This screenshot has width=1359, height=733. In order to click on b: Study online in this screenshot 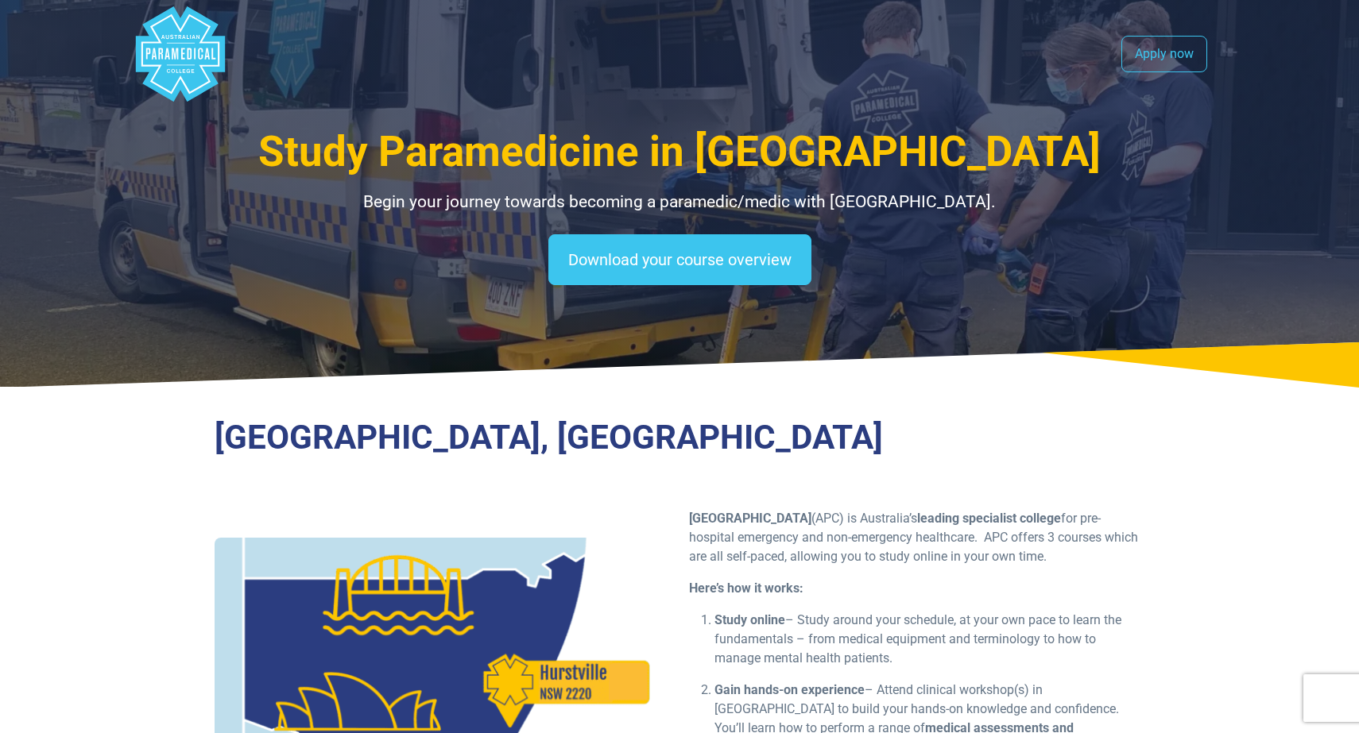, I will do `click(749, 620)`.